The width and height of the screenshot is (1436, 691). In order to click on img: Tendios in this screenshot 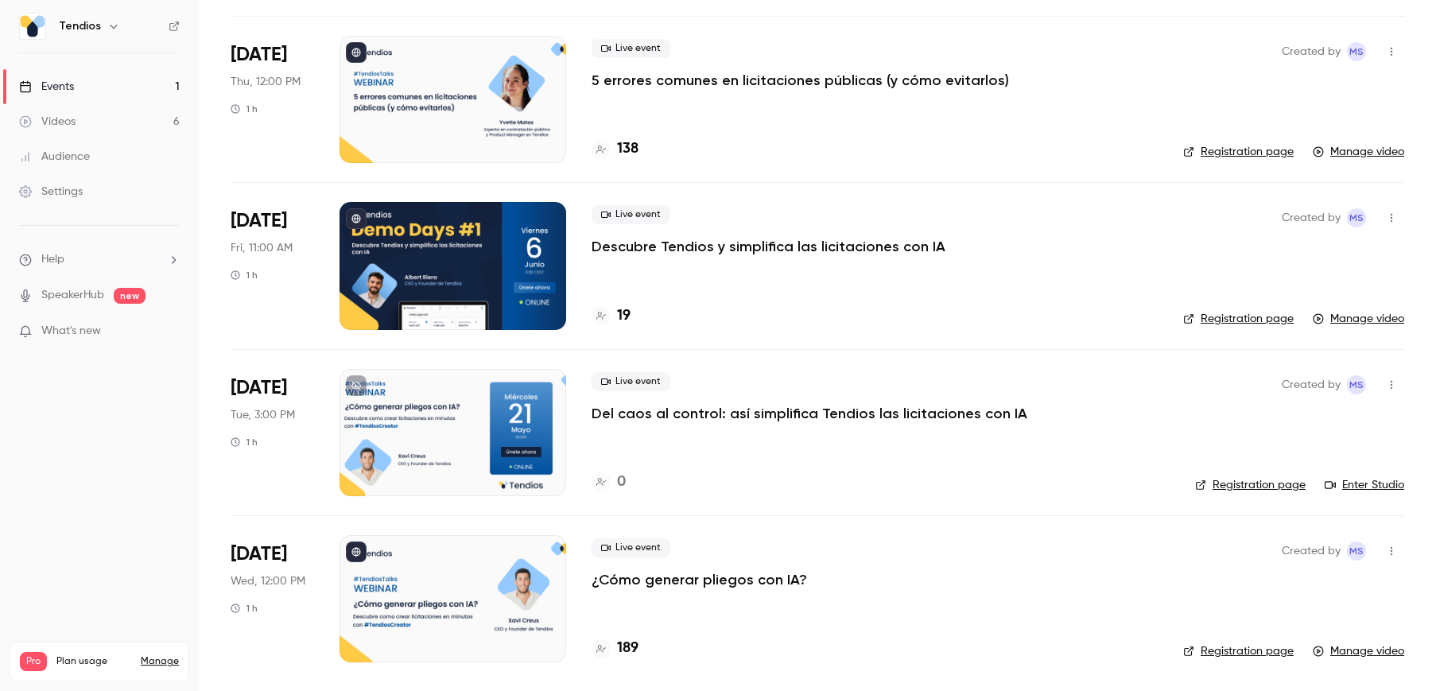, I will do `click(33, 26)`.